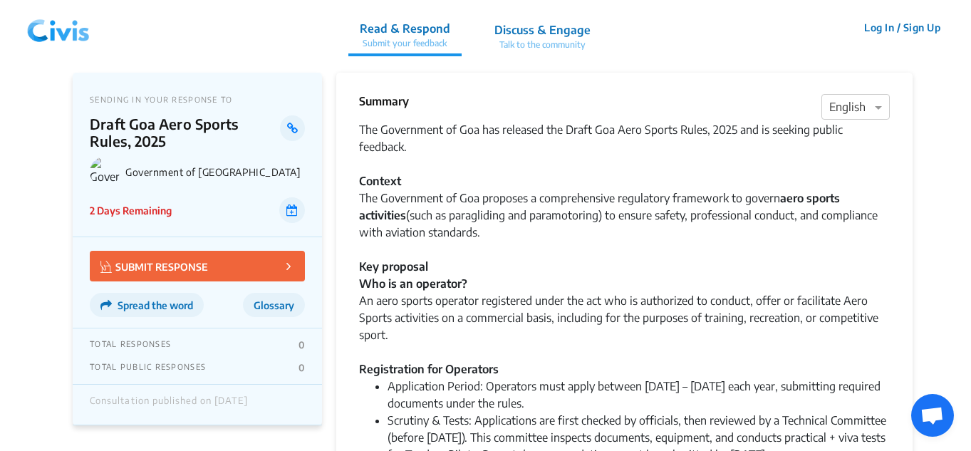 The image size is (971, 451). What do you see at coordinates (273, 305) in the screenshot?
I see `button: Glossary` at bounding box center [273, 305].